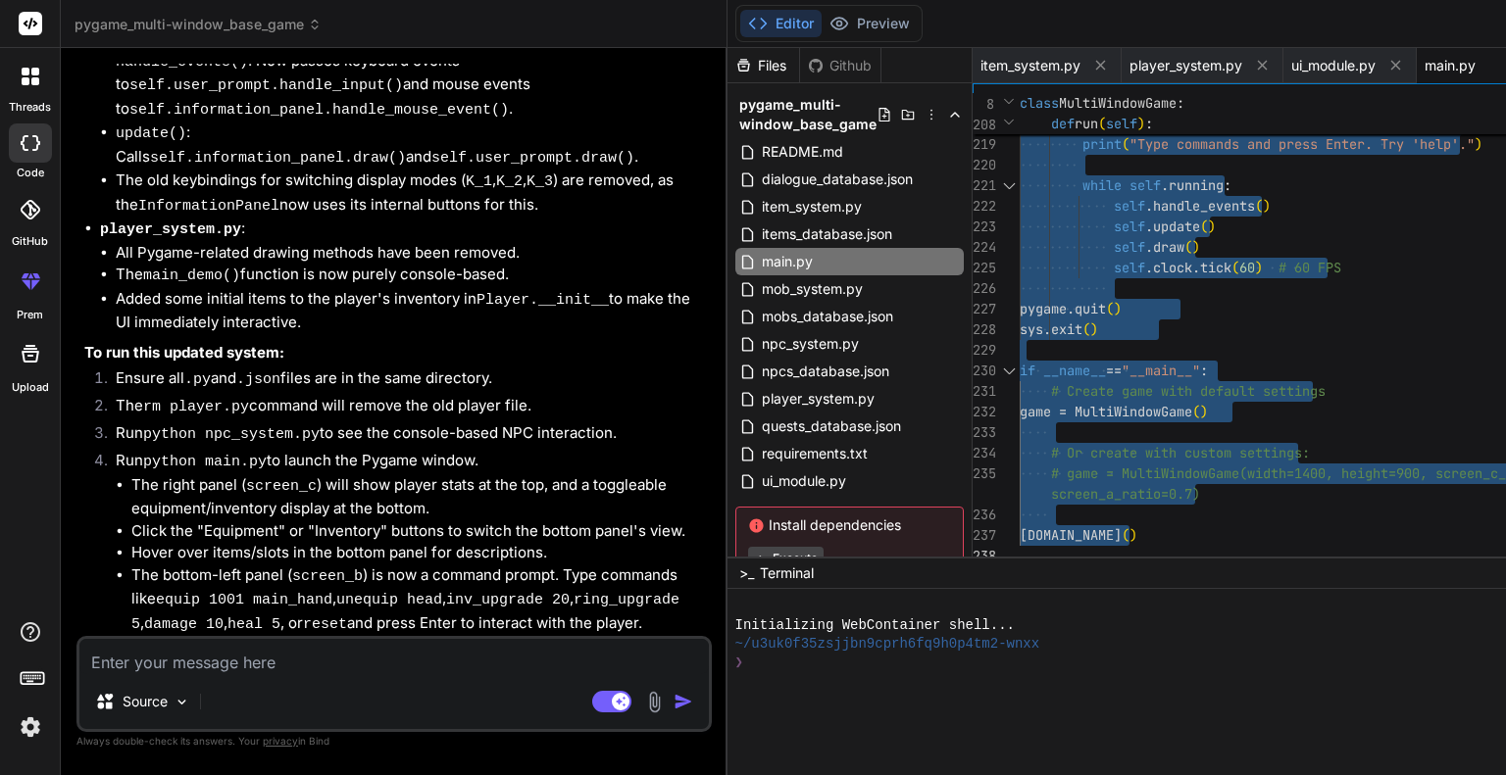 Image resolution: width=1506 pixels, height=775 pixels. Describe the element at coordinates (327, 576) in the screenshot. I see `code: screen_b` at that location.